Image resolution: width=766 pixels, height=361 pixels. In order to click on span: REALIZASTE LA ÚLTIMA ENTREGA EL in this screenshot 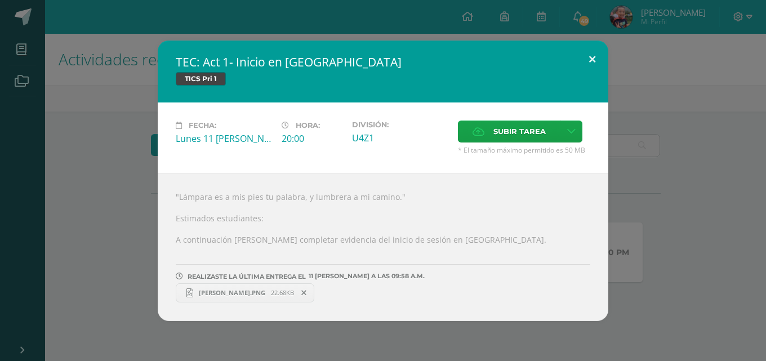, I will do `click(247, 277)`.